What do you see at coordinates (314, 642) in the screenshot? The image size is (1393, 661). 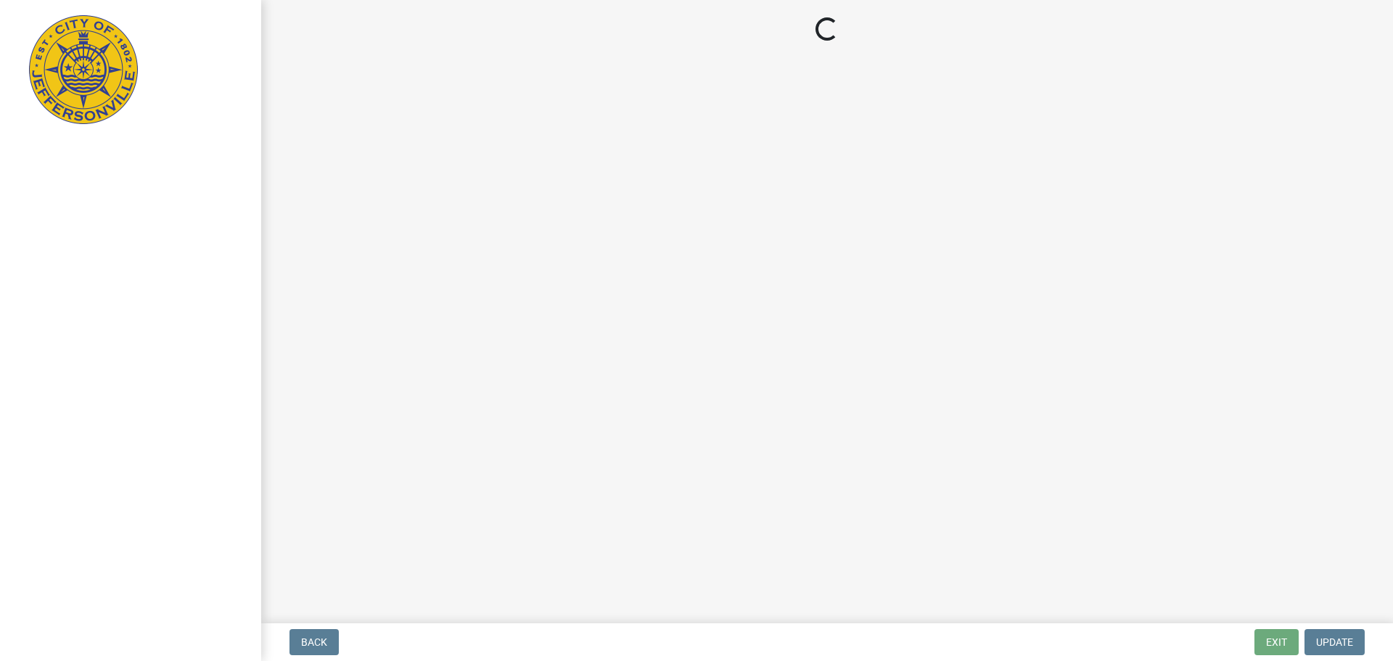 I see `span: Back` at bounding box center [314, 642].